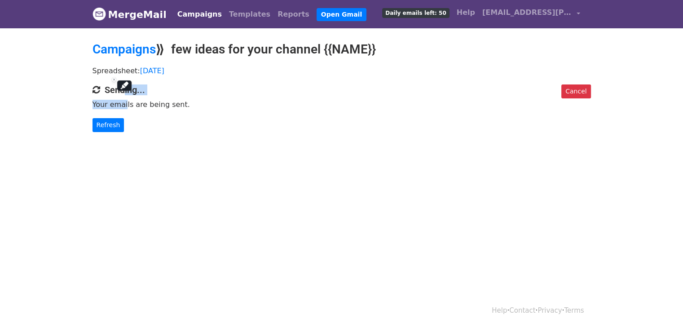  I want to click on h2: ⟫ few ideas for your channel {{NAME}}, so click(342, 49).